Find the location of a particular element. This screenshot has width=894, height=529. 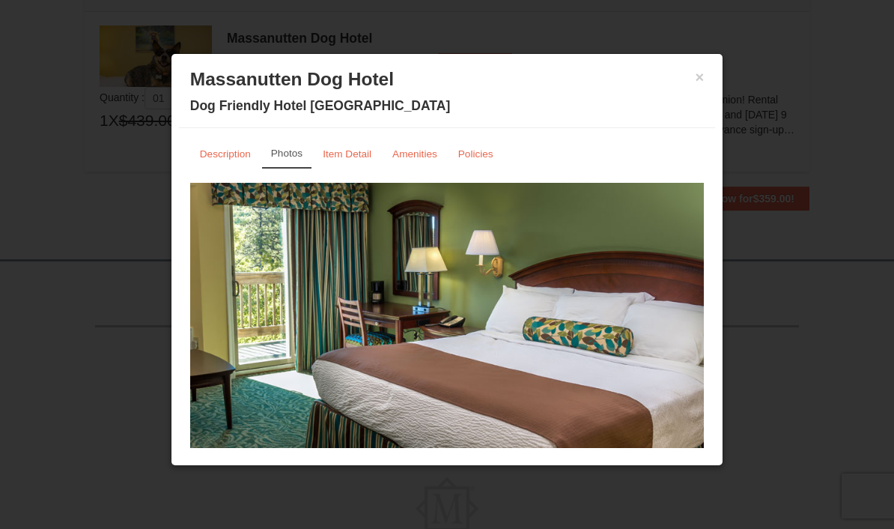

img: 18876286-36-6bbdb14b.jpg is located at coordinates (447, 324).